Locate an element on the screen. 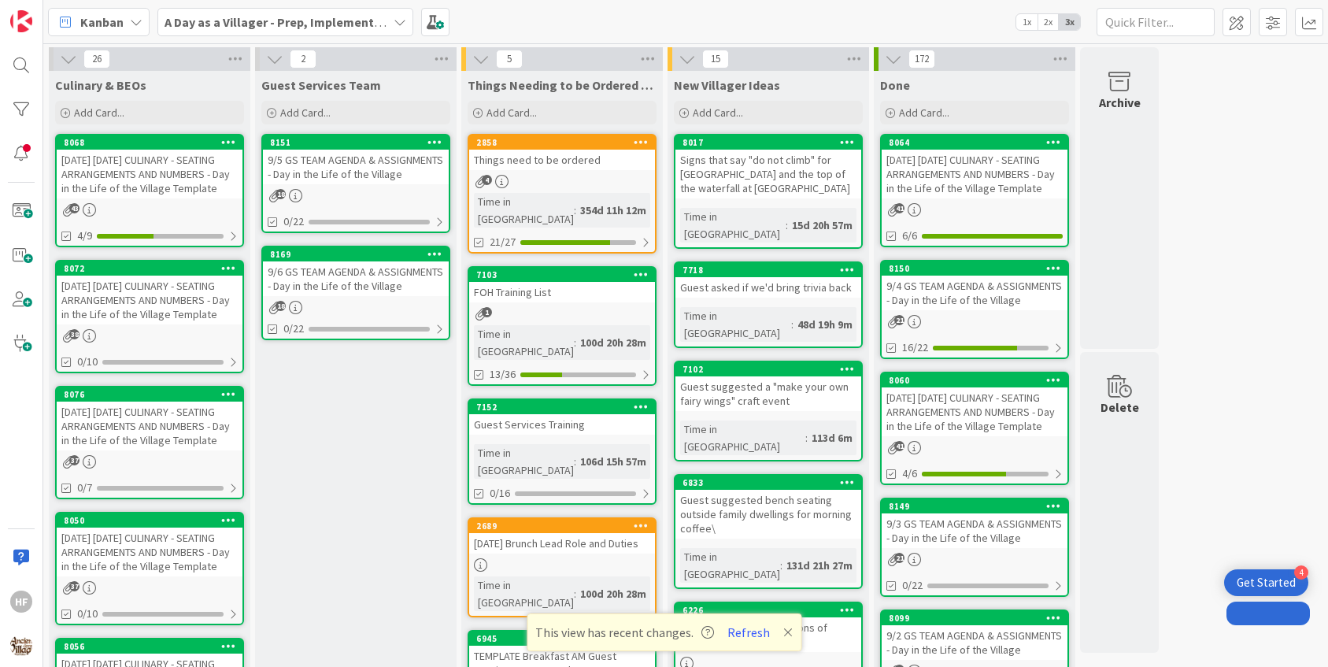 The width and height of the screenshot is (1328, 667). img: avatar is located at coordinates (21, 645).